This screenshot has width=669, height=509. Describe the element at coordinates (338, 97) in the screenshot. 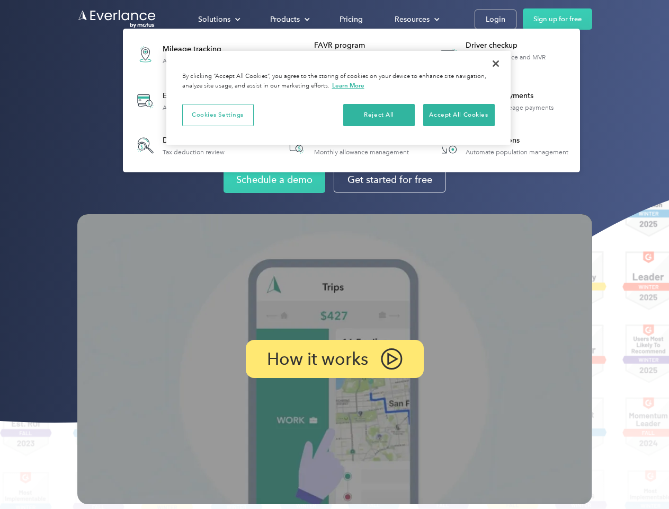

I see `div: Privacy` at that location.